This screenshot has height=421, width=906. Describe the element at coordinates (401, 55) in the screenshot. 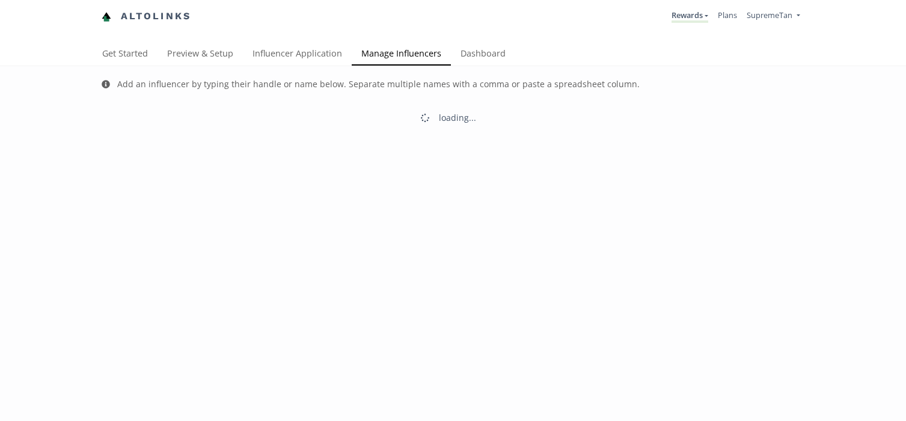

I see `a: Manage Influencers` at that location.